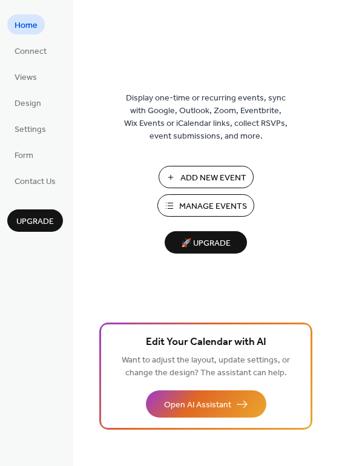 Image resolution: width=339 pixels, height=466 pixels. I want to click on span: Settings, so click(30, 129).